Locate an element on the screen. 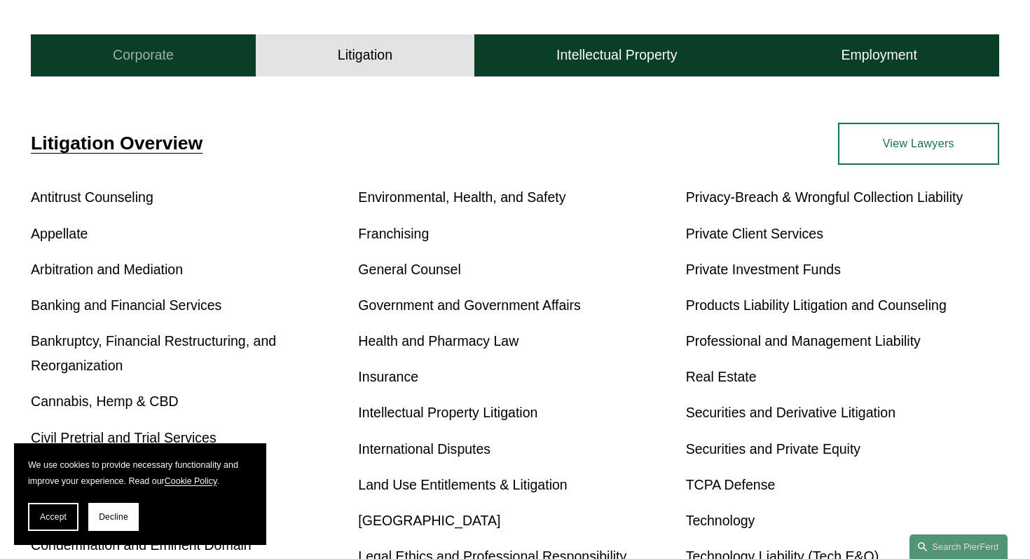  a: Products Liability Litigation and Counseling is located at coordinates (817, 305).